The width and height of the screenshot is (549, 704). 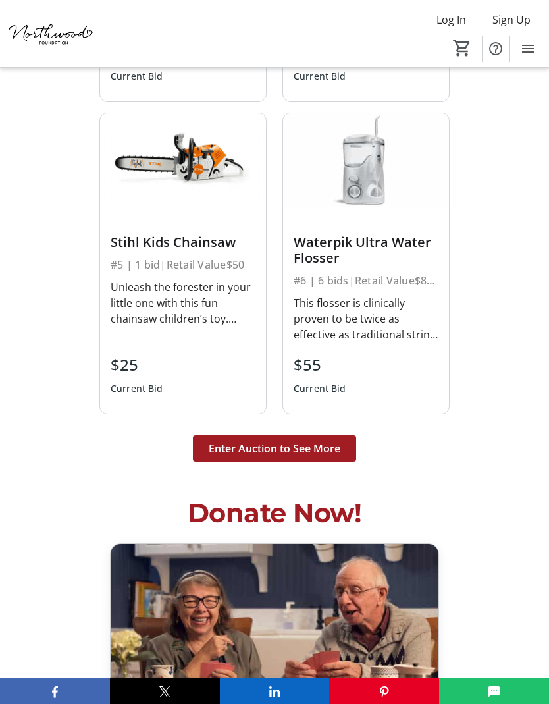 I want to click on button: SMS, so click(x=494, y=691).